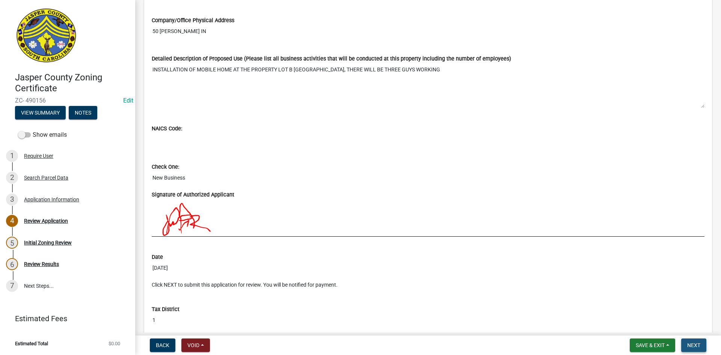 This screenshot has height=355, width=721. Describe the element at coordinates (12, 286) in the screenshot. I see `div: 7` at that location.